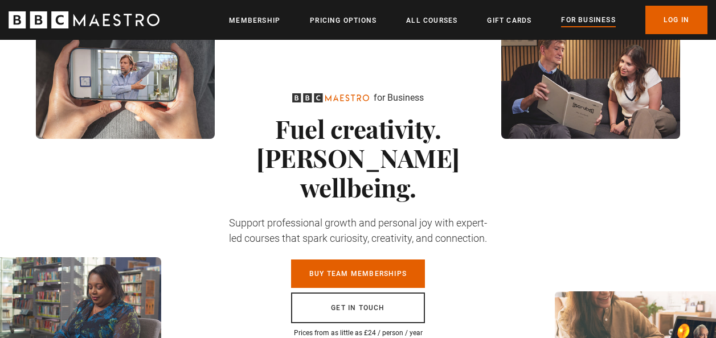 Image resolution: width=716 pixels, height=338 pixels. Describe the element at coordinates (399, 98) in the screenshot. I see `p: for Business` at that location.